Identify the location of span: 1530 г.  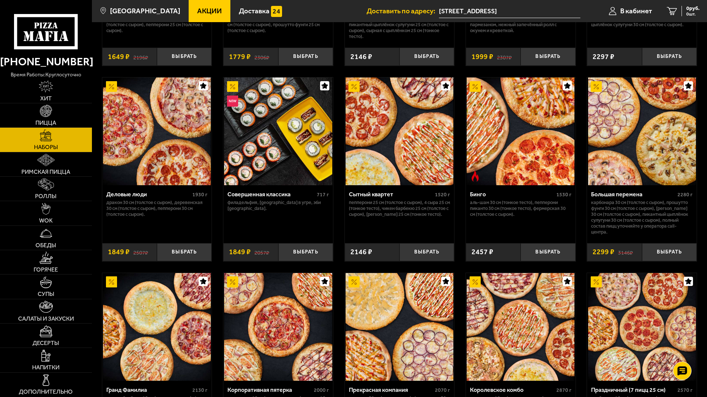
(564, 195).